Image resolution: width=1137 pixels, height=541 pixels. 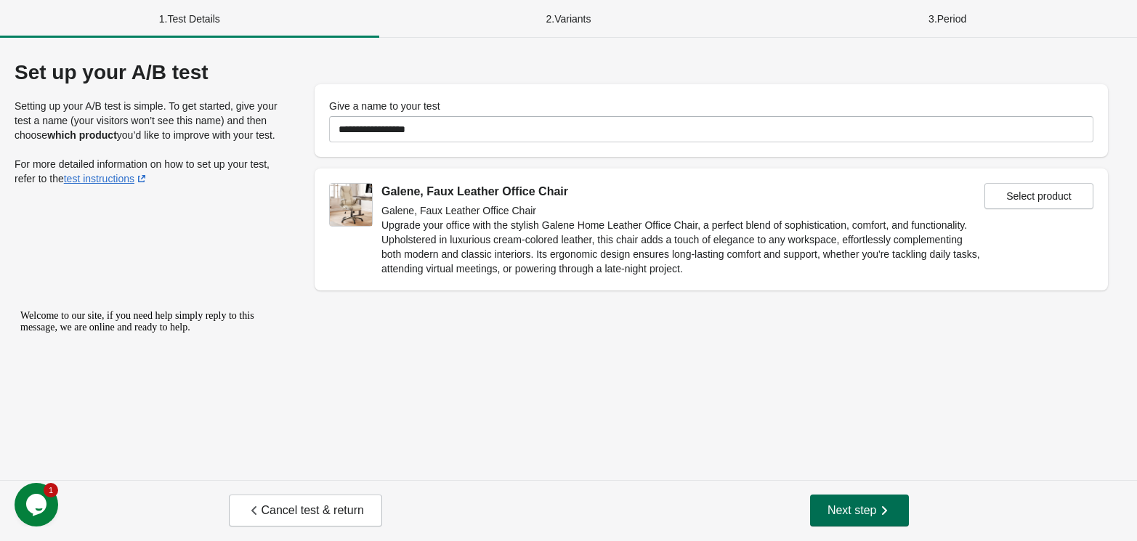 I want to click on div: Galene, Faux Leather Office Chair, so click(x=683, y=192).